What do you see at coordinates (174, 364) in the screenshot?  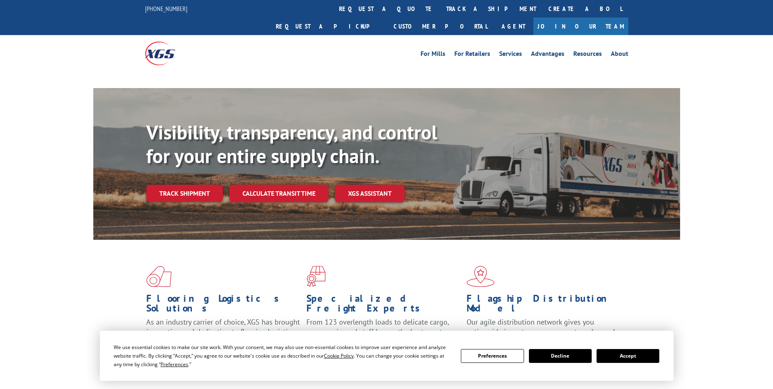 I see `span: Preferences` at bounding box center [174, 364].